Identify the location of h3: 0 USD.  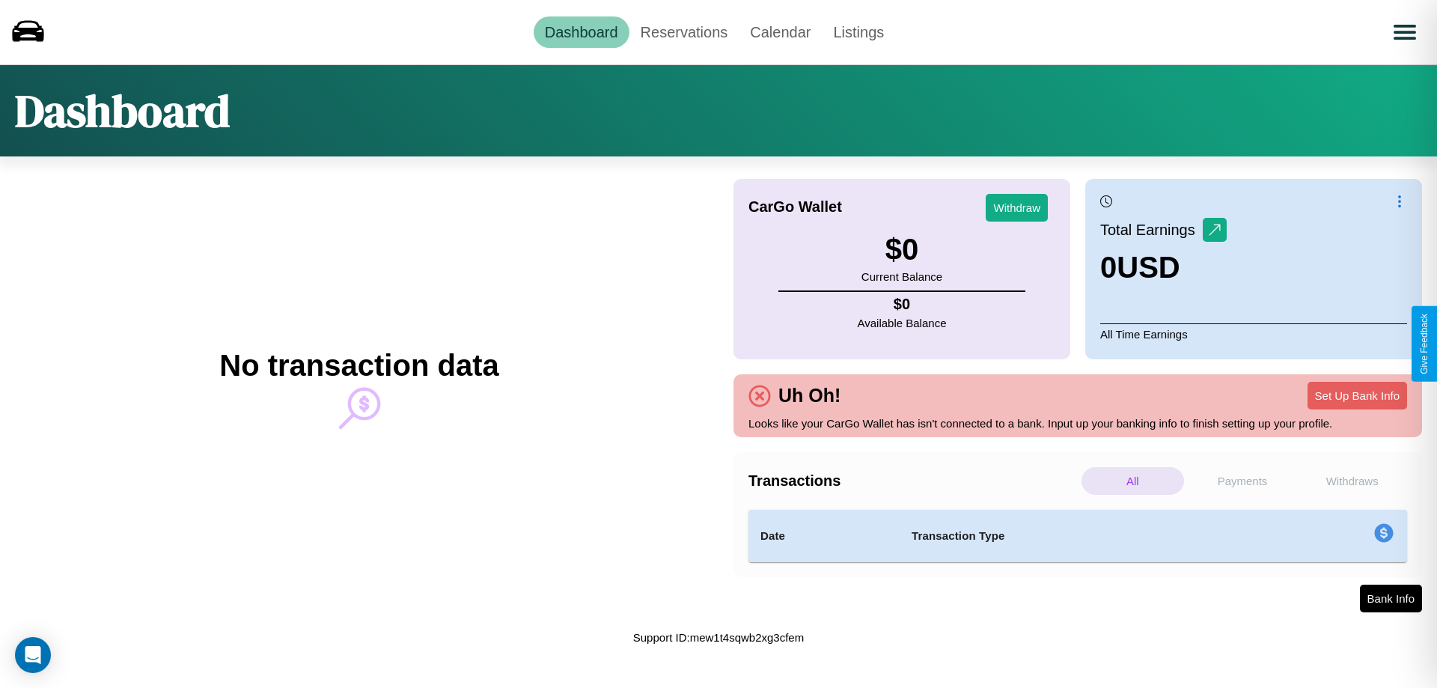
(1163, 267).